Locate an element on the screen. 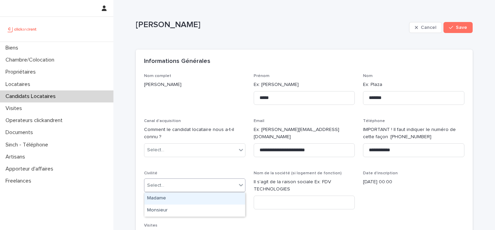 This screenshot has height=230, width=495. div: Madame is located at coordinates (195, 198).